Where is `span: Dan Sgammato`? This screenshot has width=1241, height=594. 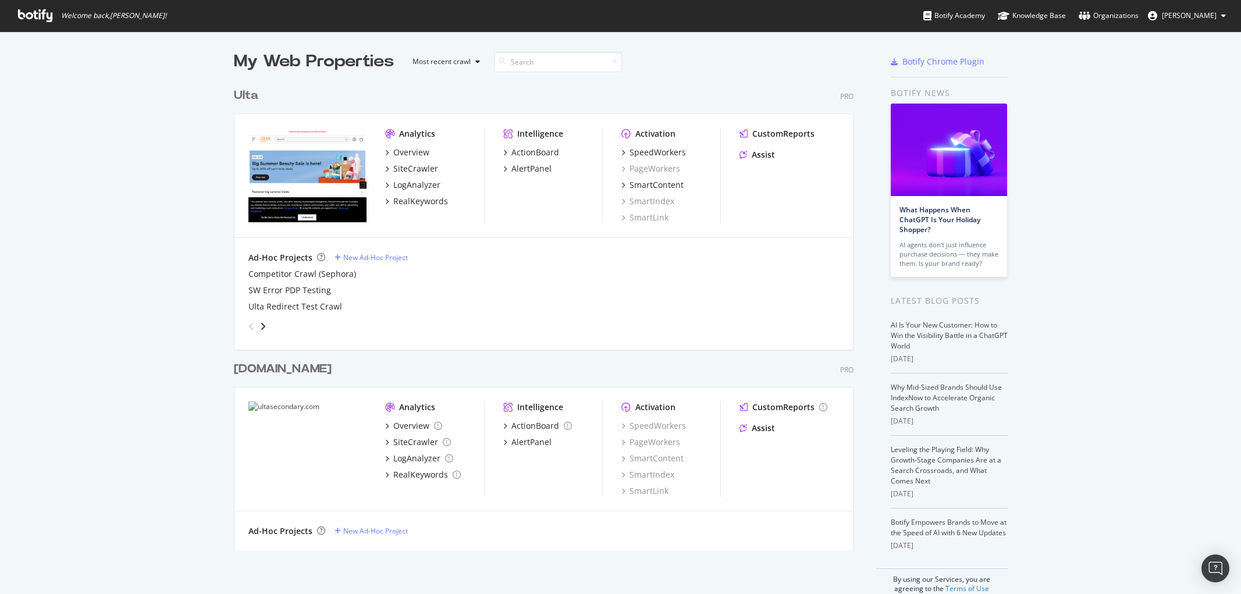 span: Dan Sgammato is located at coordinates (1190, 15).